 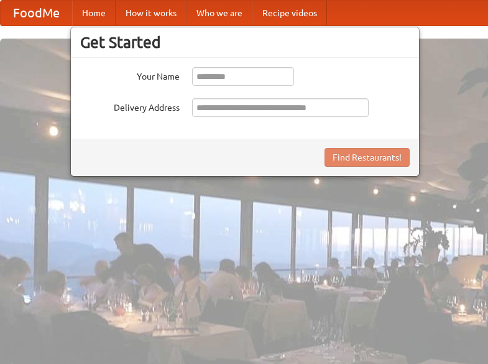 What do you see at coordinates (94, 13) in the screenshot?
I see `a: Home` at bounding box center [94, 13].